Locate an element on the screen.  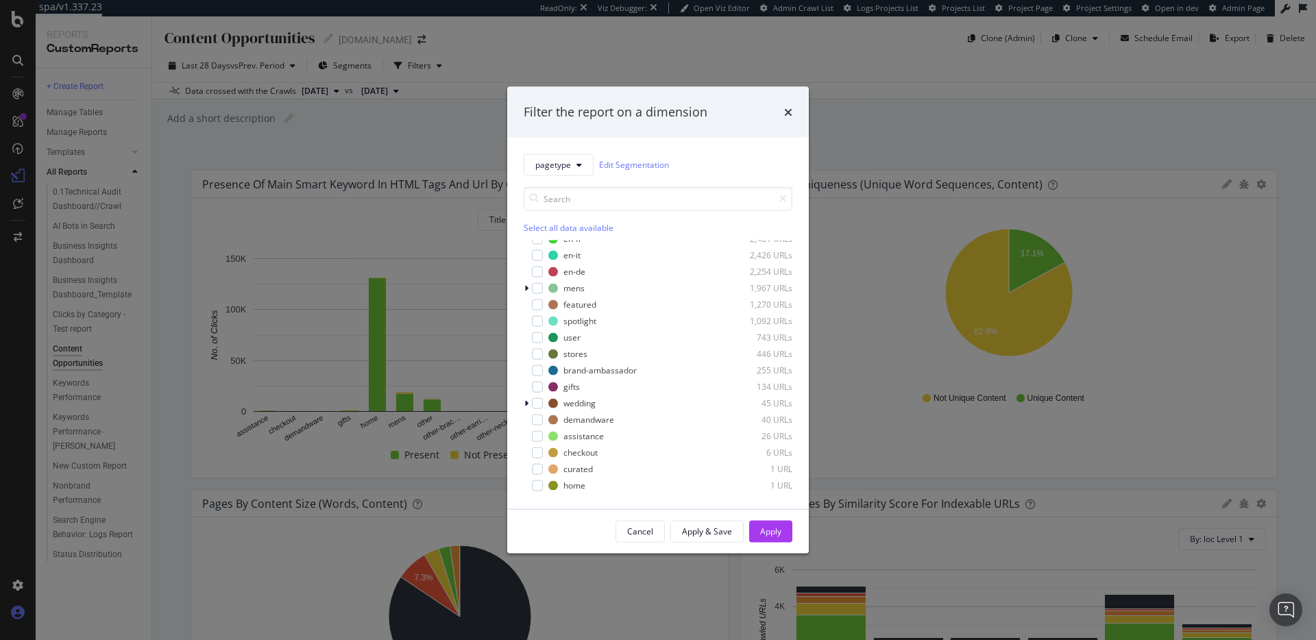
div: 1,270 URLs is located at coordinates (759, 304).